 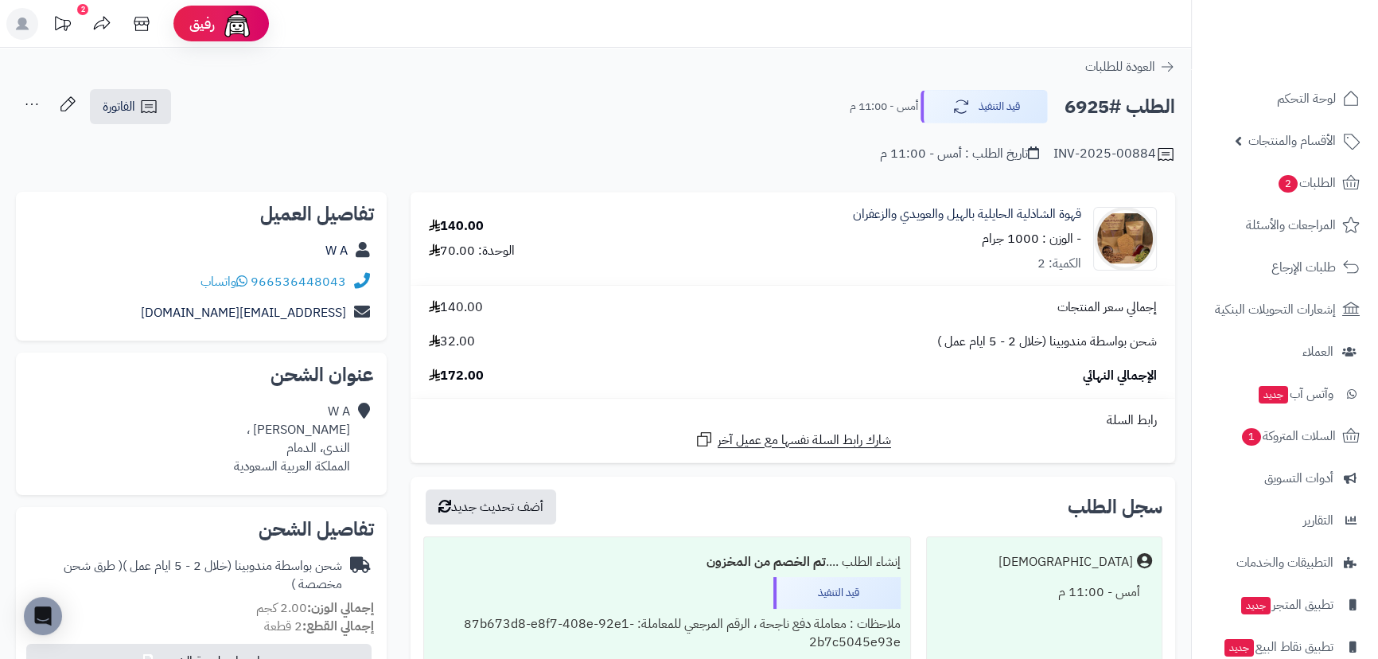 What do you see at coordinates (1288, 436) in the screenshot?
I see `span: السلات المتروكة` at bounding box center [1288, 436].